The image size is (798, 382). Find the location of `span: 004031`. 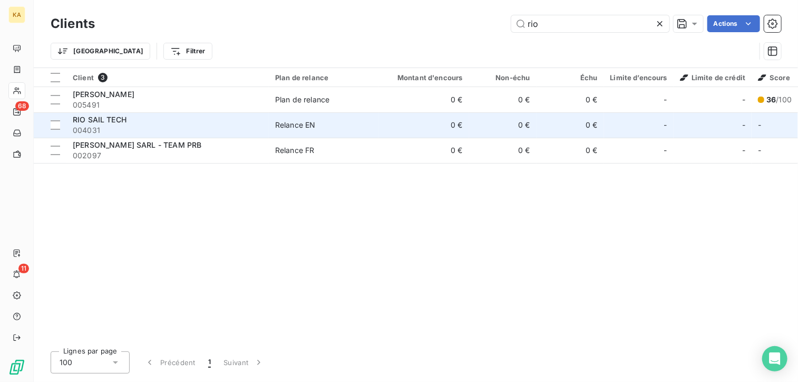

span: 004031 is located at coordinates (168, 130).